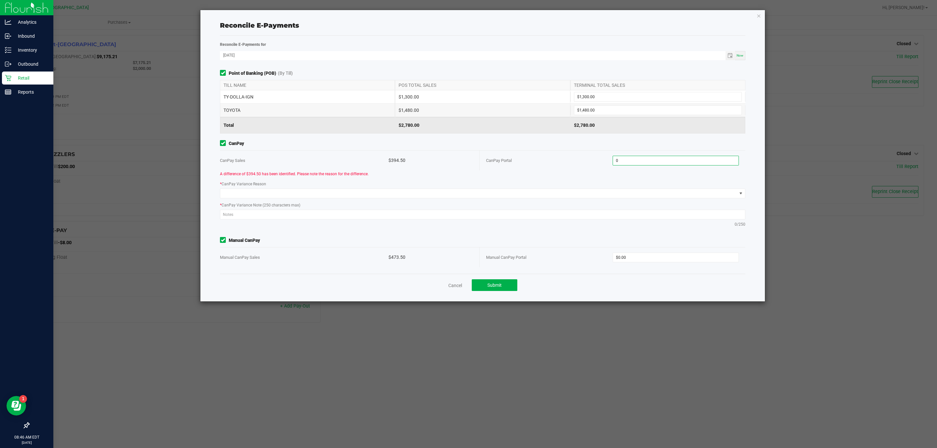 This screenshot has width=937, height=448. What do you see at coordinates (8, 64) in the screenshot?
I see `inline-svg: Outbound` at bounding box center [8, 64].